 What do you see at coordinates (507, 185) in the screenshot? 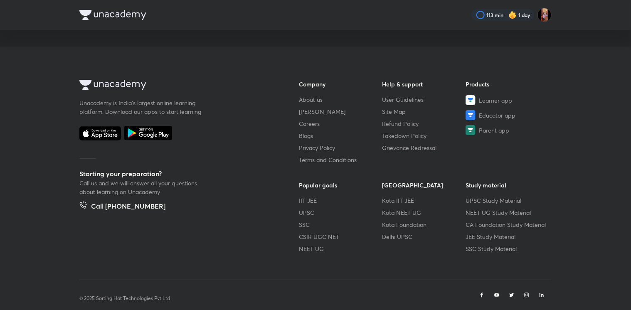
I see `h6: Study material` at bounding box center [507, 185].